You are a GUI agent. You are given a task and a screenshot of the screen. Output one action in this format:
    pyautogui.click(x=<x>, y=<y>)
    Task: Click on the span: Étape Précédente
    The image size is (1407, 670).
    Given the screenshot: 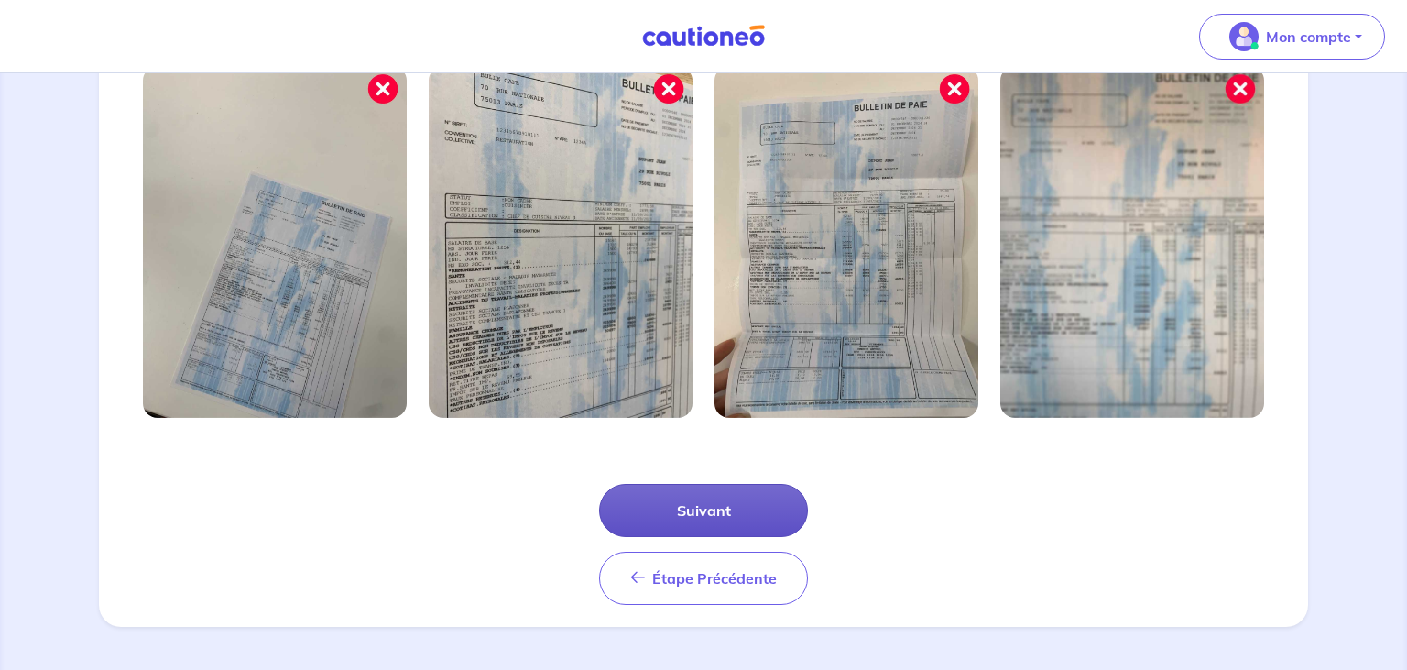 What is the action you would take?
    pyautogui.click(x=715, y=578)
    